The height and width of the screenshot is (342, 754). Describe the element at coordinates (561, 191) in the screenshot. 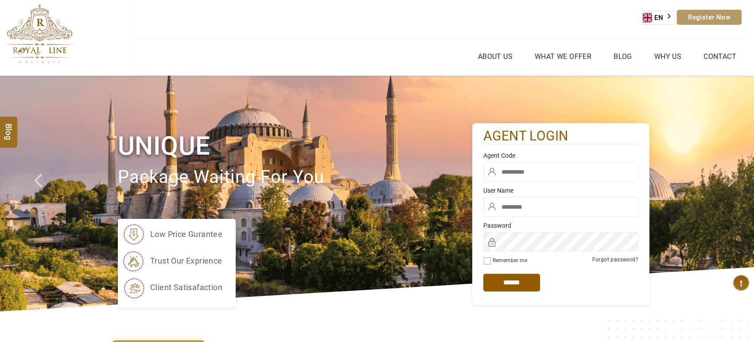

I see `label: User Name` at that location.